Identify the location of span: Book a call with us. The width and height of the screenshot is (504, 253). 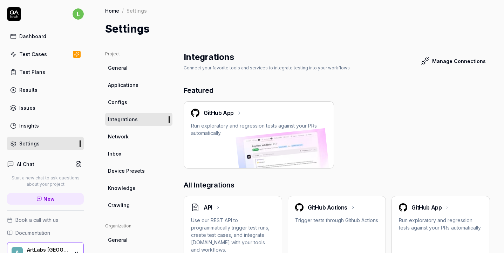
(37, 220).